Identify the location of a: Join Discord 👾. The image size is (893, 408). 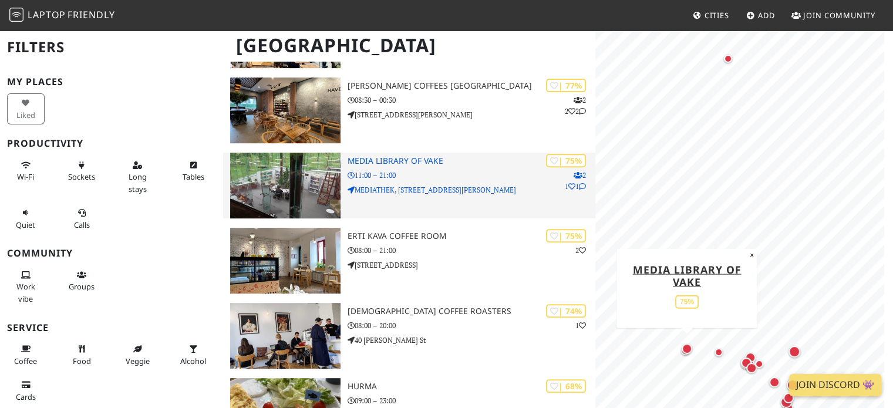
(835, 385).